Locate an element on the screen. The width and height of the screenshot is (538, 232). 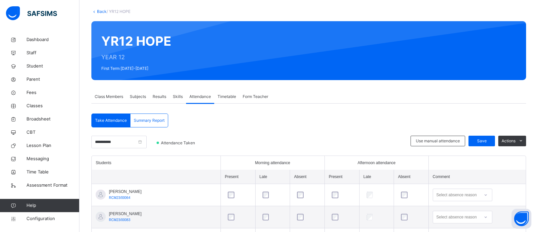
span: Actions is located at coordinates (509, 141).